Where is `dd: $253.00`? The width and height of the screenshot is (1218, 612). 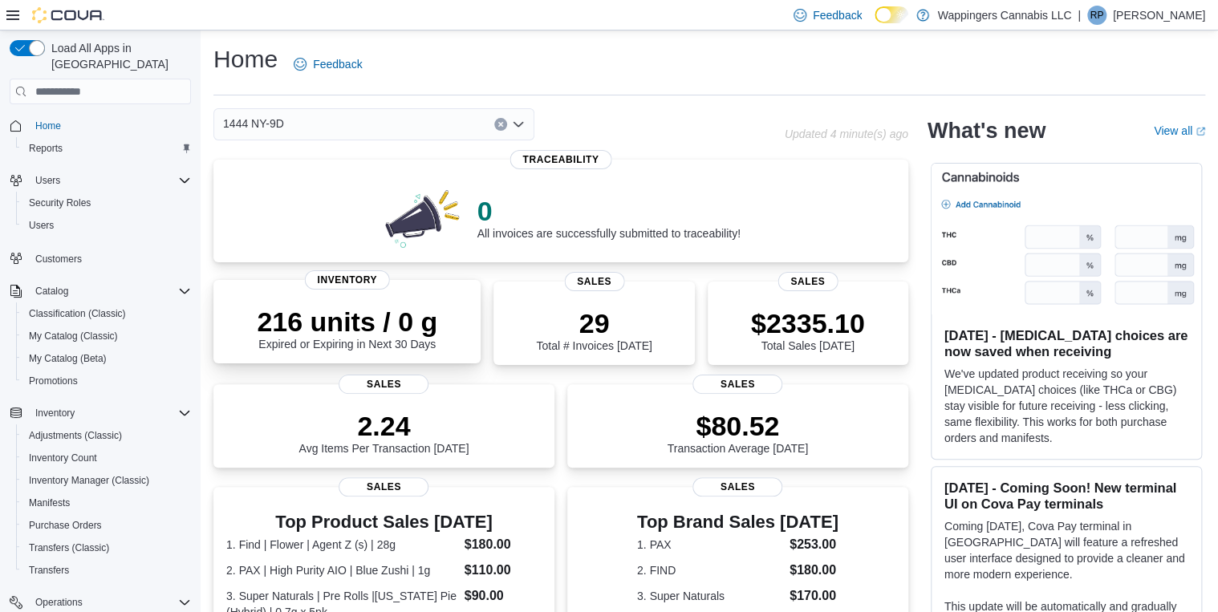
dd: $253.00 is located at coordinates (813, 545).